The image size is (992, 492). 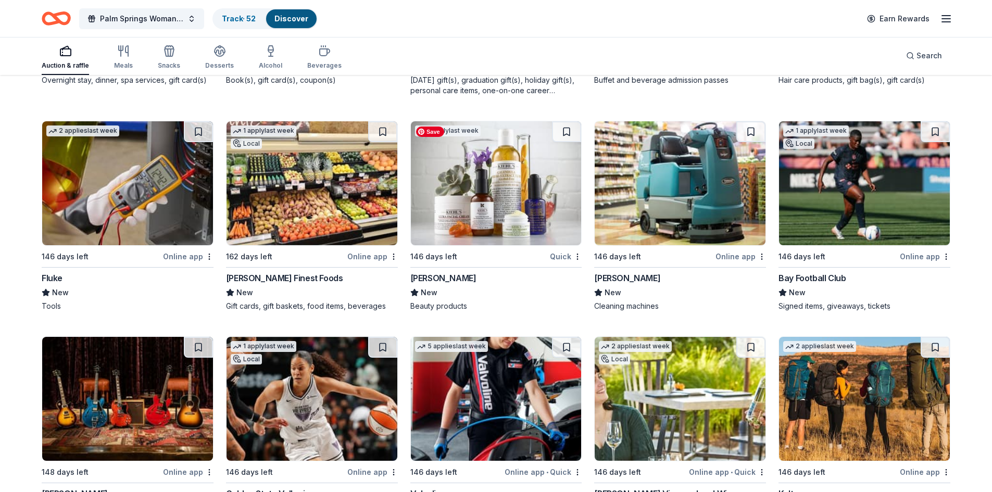 I want to click on img: Image for Gibson, so click(x=128, y=399).